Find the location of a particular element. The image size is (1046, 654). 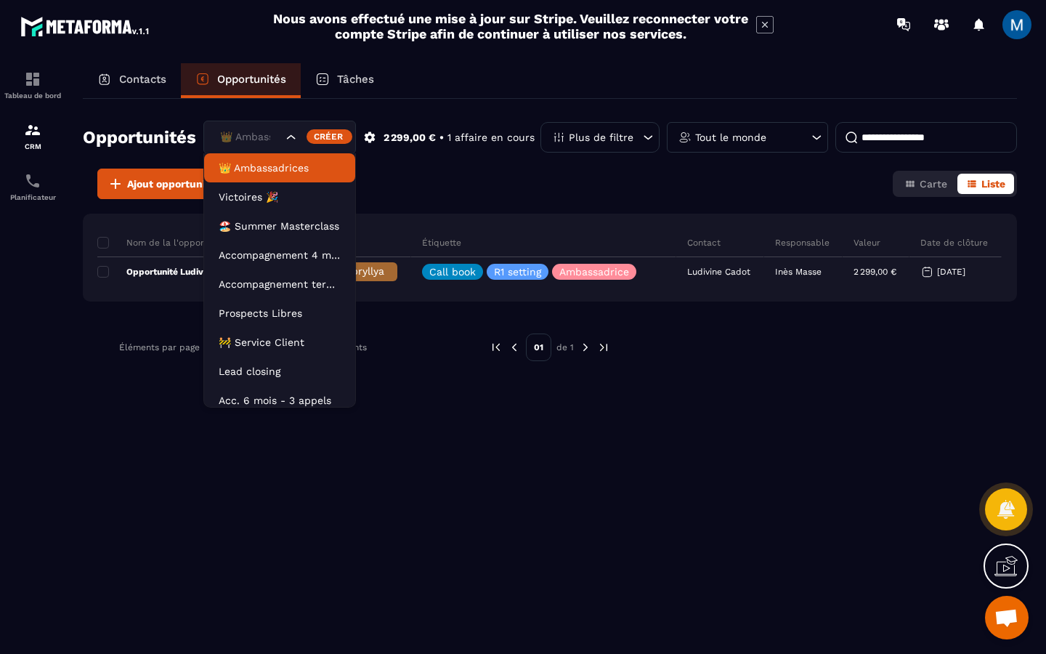

a: Contacts is located at coordinates (131, 81).